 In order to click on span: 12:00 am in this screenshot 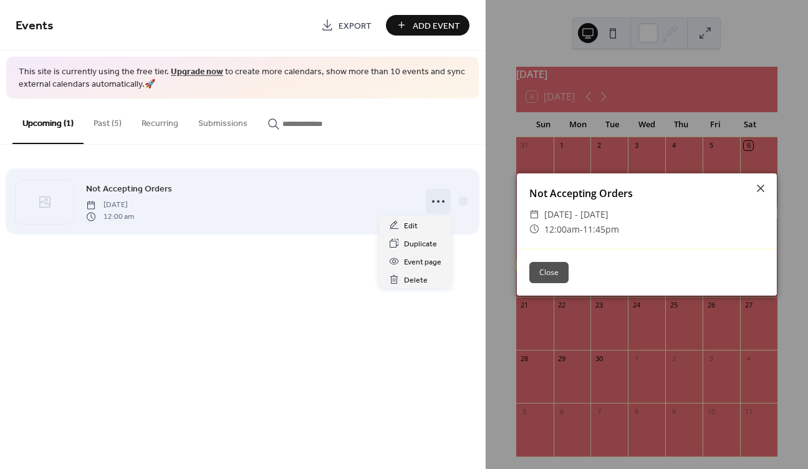, I will do `click(110, 216)`.